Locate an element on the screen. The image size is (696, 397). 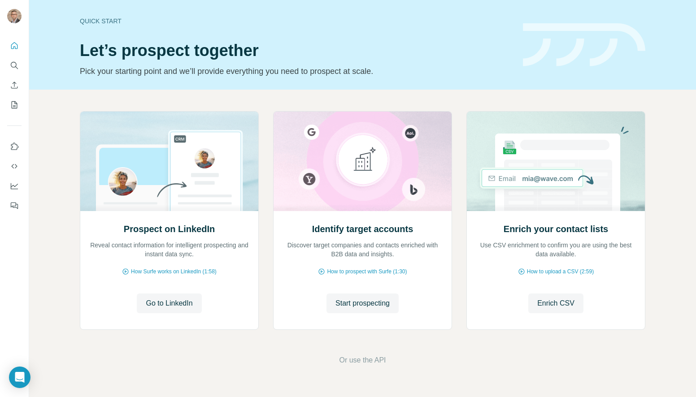
span: Start prospecting is located at coordinates (362, 304).